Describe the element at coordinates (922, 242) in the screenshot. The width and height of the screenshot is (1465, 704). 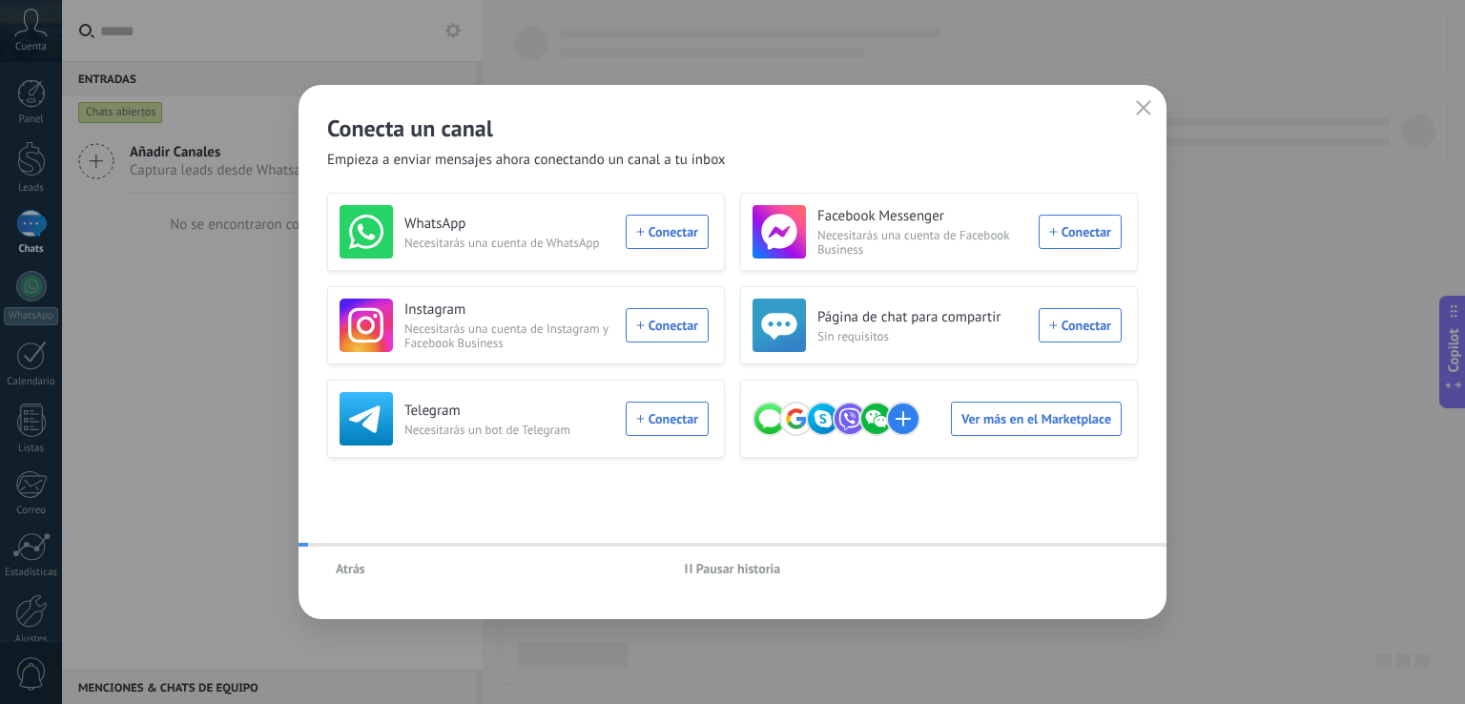
I see `span: Necesitarás una cuenta de Facebook Business` at that location.